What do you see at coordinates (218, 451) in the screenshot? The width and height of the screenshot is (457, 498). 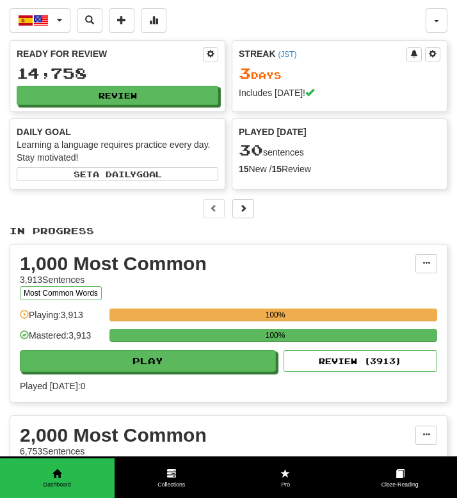 I see `div: 6,753 Sentences` at bounding box center [218, 451].